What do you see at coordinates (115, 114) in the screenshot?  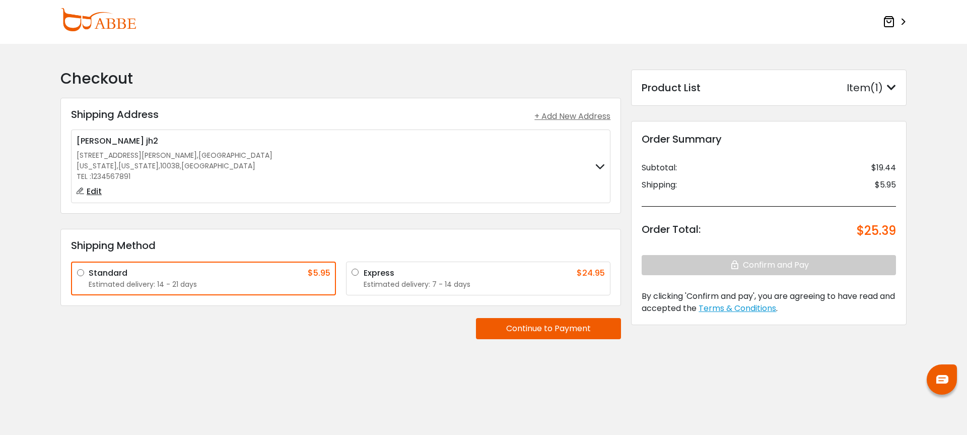 I see `h3: Shipping Address` at bounding box center [115, 114].